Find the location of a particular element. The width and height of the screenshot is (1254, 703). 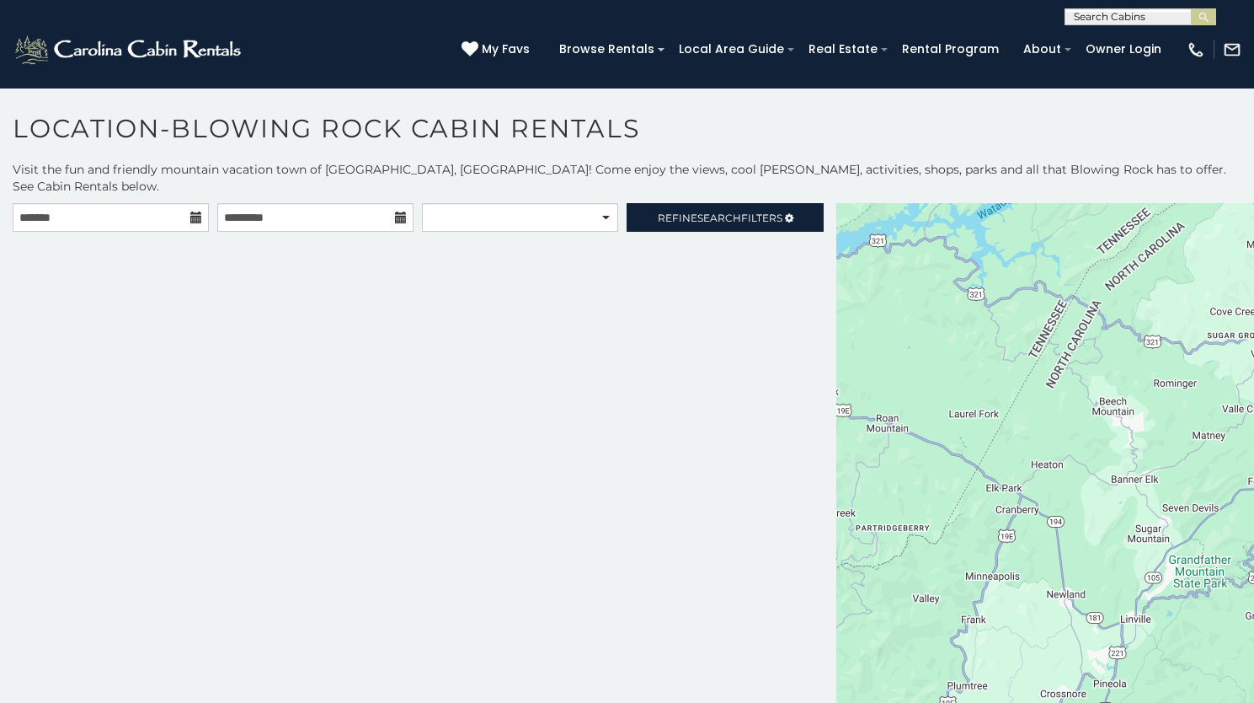

a: RefineSearchFilters is located at coordinates (725, 217).